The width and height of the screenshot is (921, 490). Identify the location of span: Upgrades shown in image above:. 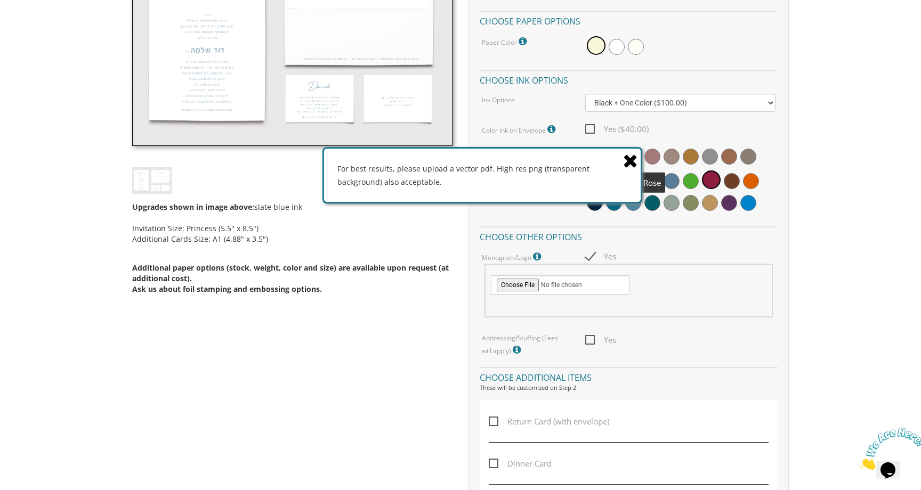
(193, 207).